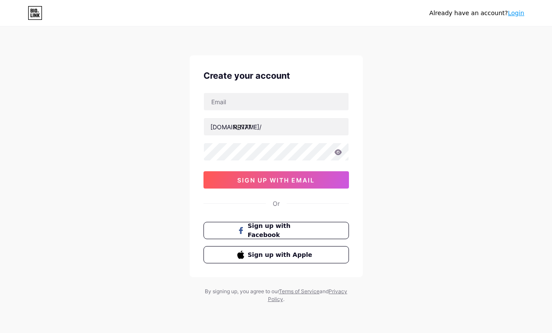 The height and width of the screenshot is (333, 552). What do you see at coordinates (276, 231) in the screenshot?
I see `a: Sign up with Facebook` at bounding box center [276, 231].